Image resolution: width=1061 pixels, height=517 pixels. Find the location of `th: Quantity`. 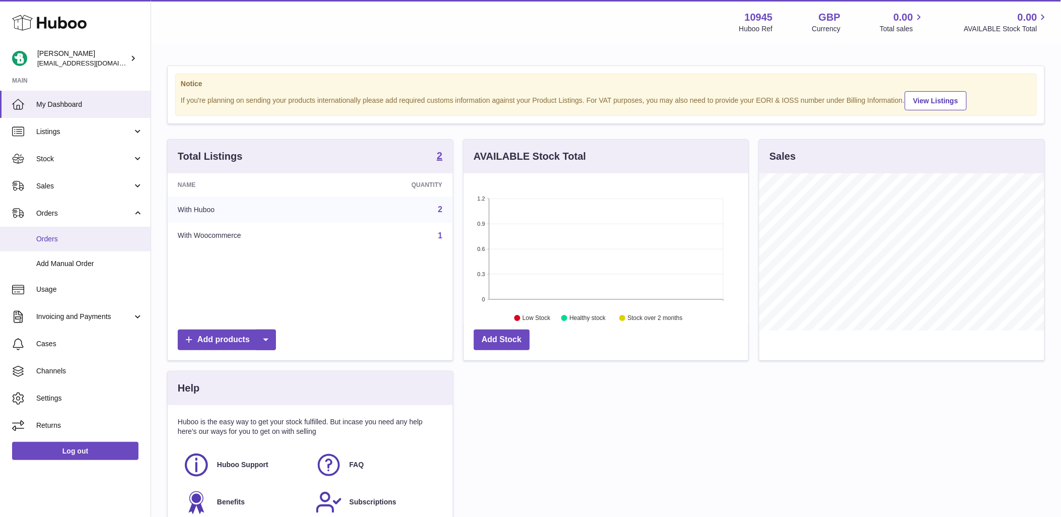

th: Quantity is located at coordinates (398, 185).